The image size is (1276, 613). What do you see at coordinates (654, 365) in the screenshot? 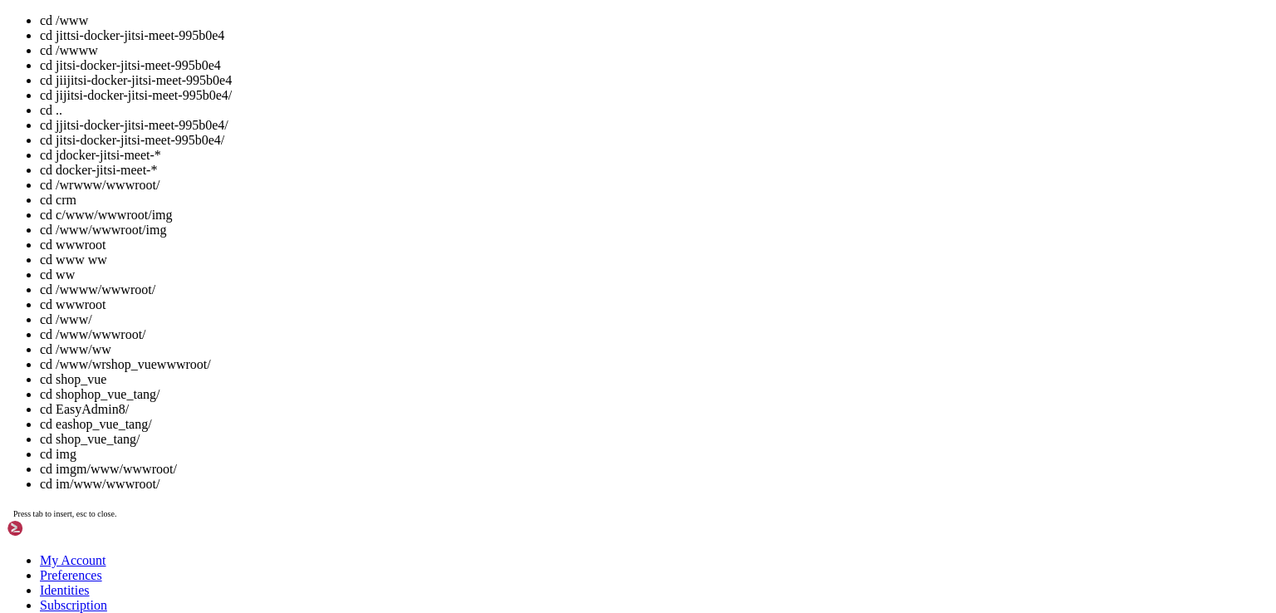
I see `li: cd /www/wrshop_vuewwwroot/` at bounding box center [654, 365].